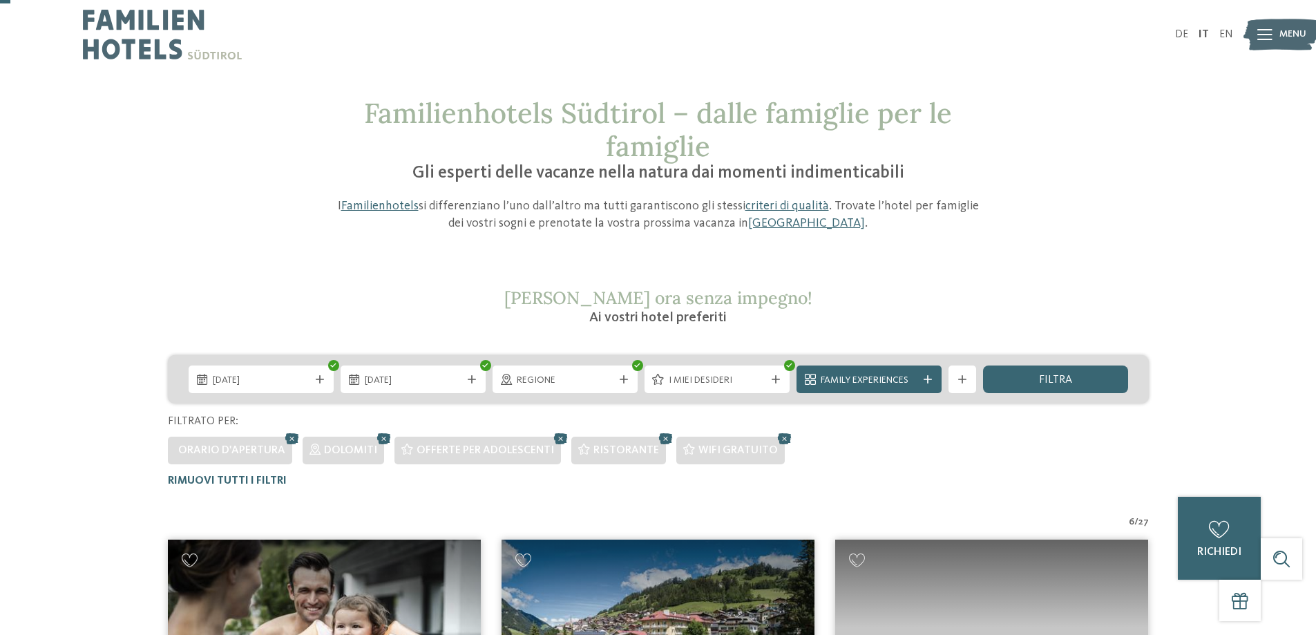 The image size is (1316, 635). What do you see at coordinates (380, 206) in the screenshot?
I see `a: Familienhotels` at bounding box center [380, 206].